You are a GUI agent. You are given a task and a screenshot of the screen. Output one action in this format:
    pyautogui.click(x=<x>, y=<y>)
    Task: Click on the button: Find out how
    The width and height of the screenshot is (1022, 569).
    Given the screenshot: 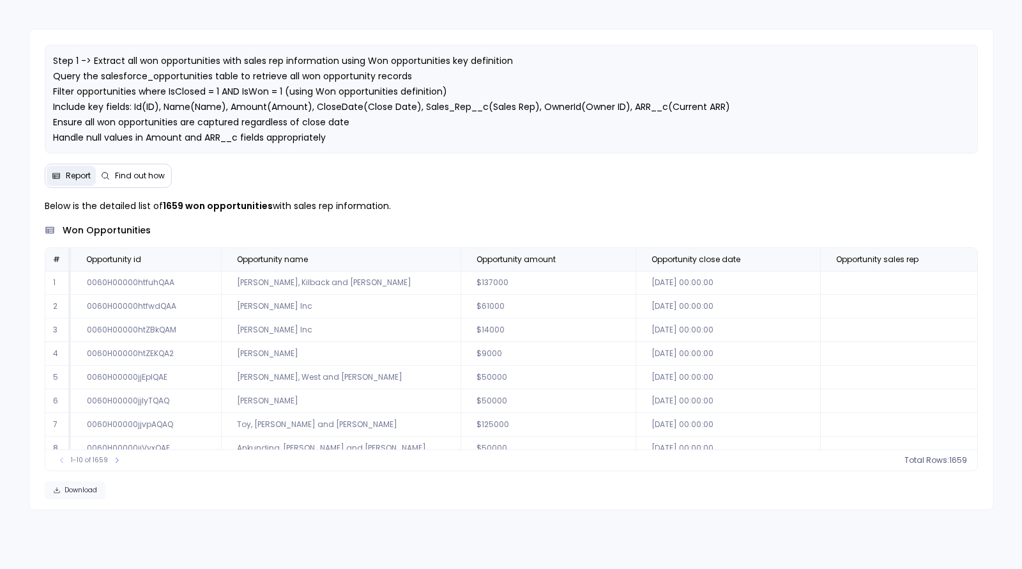 What is the action you would take?
    pyautogui.click(x=133, y=176)
    